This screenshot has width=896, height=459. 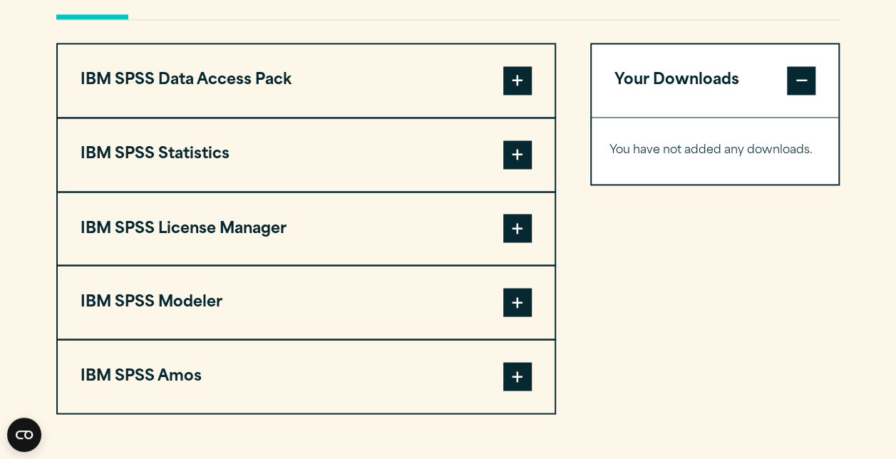 What do you see at coordinates (715, 81) in the screenshot?
I see `button: Your Downloads` at bounding box center [715, 81].